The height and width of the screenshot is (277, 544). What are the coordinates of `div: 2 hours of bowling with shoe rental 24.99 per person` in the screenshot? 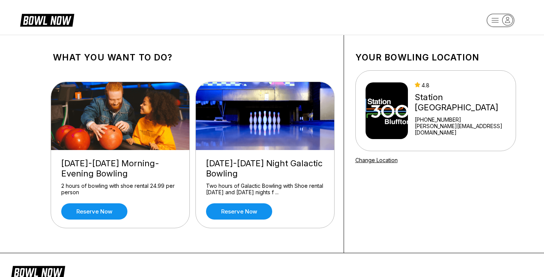 It's located at (120, 189).